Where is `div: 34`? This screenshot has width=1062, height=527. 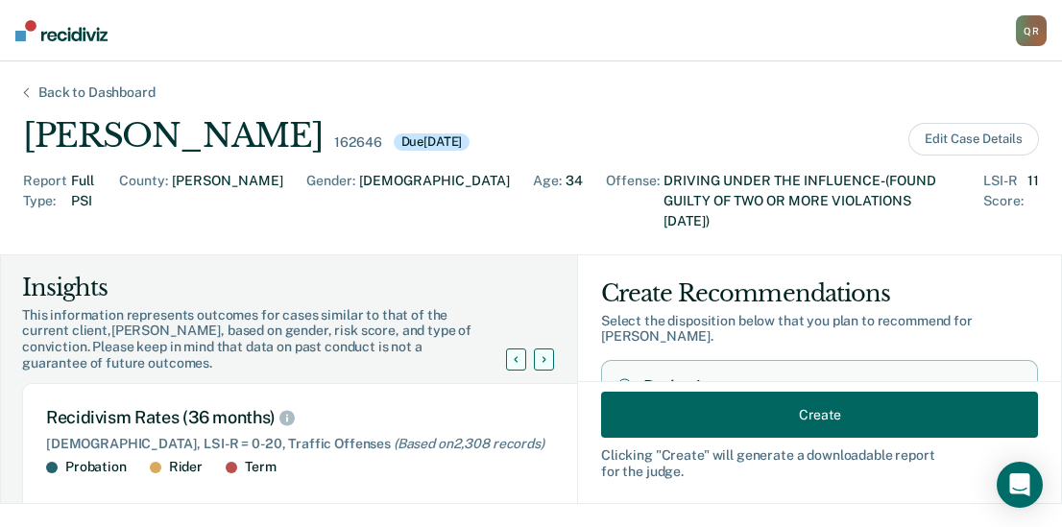 div: 34 is located at coordinates (574, 201).